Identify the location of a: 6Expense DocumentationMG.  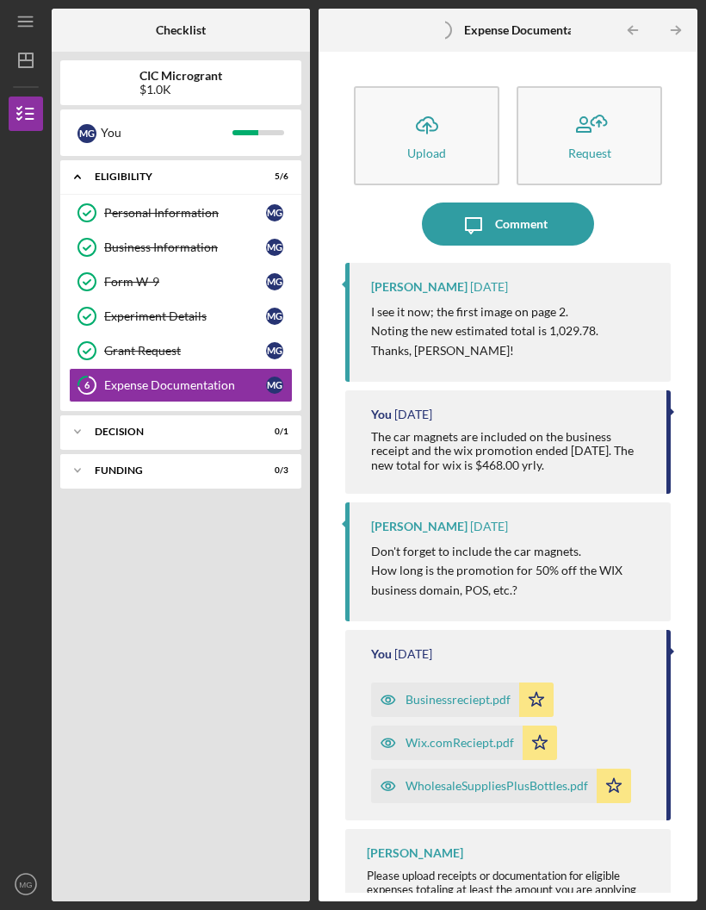
(181, 385).